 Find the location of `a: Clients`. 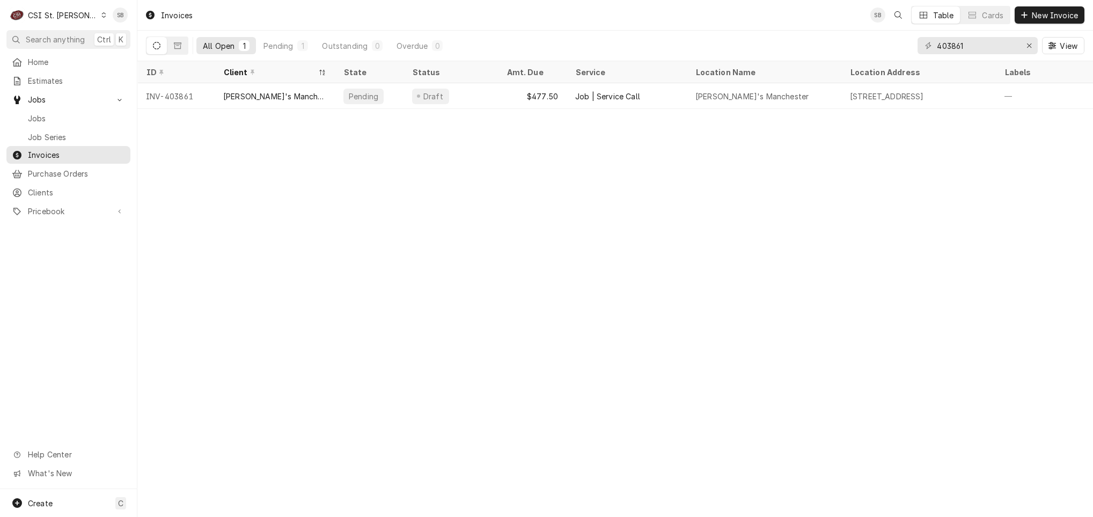

a: Clients is located at coordinates (68, 192).